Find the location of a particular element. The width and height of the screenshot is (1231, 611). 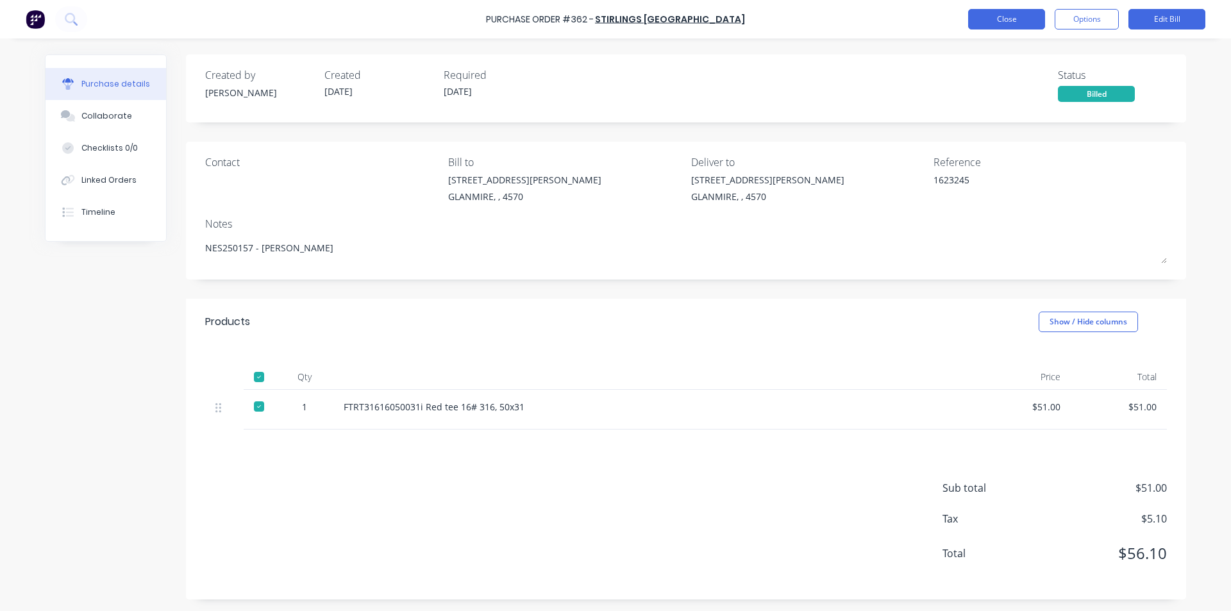

button: Options is located at coordinates (1087, 19).